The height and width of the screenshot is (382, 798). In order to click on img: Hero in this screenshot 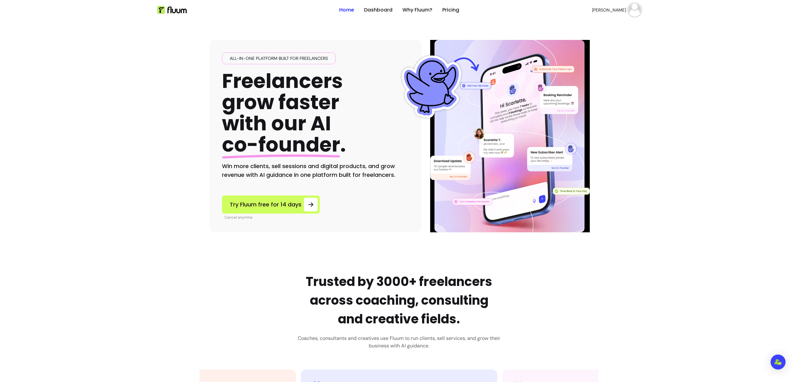, I will do `click(510, 136)`.